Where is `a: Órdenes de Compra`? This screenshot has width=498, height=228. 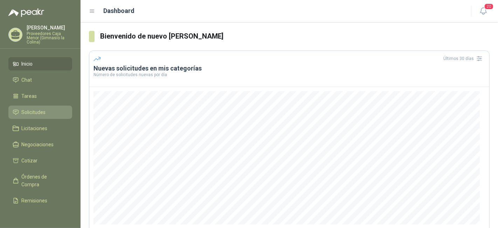 a: Órdenes de Compra is located at coordinates (40, 180).